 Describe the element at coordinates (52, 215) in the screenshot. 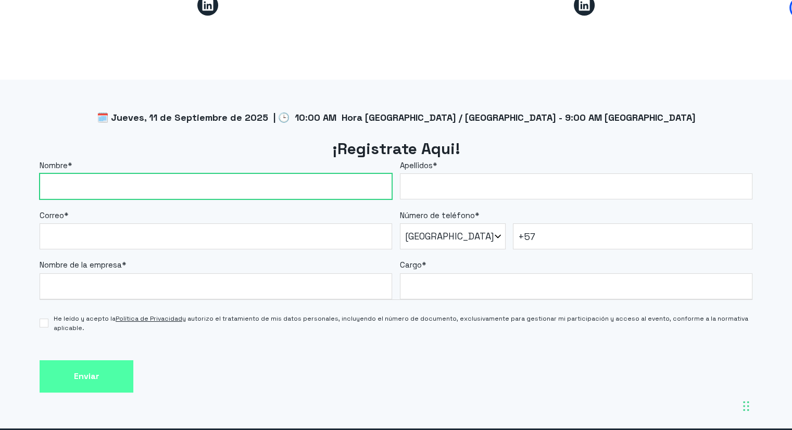

I see `span: Correo` at that location.